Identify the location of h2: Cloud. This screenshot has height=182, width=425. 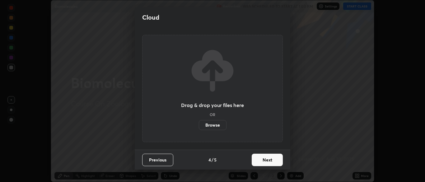
(150, 17).